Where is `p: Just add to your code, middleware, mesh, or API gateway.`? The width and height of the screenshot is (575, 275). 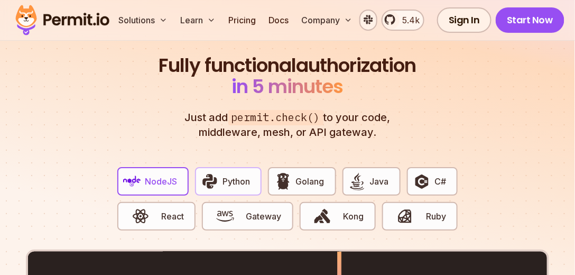 p: Just add to your code, middleware, mesh, or API gateway. is located at coordinates (288, 125).